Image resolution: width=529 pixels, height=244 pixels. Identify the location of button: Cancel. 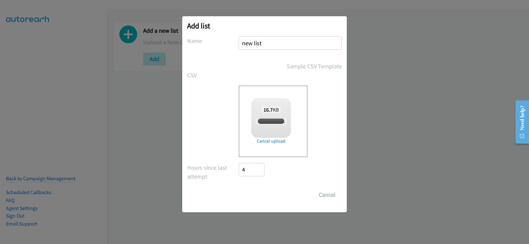
(327, 195).